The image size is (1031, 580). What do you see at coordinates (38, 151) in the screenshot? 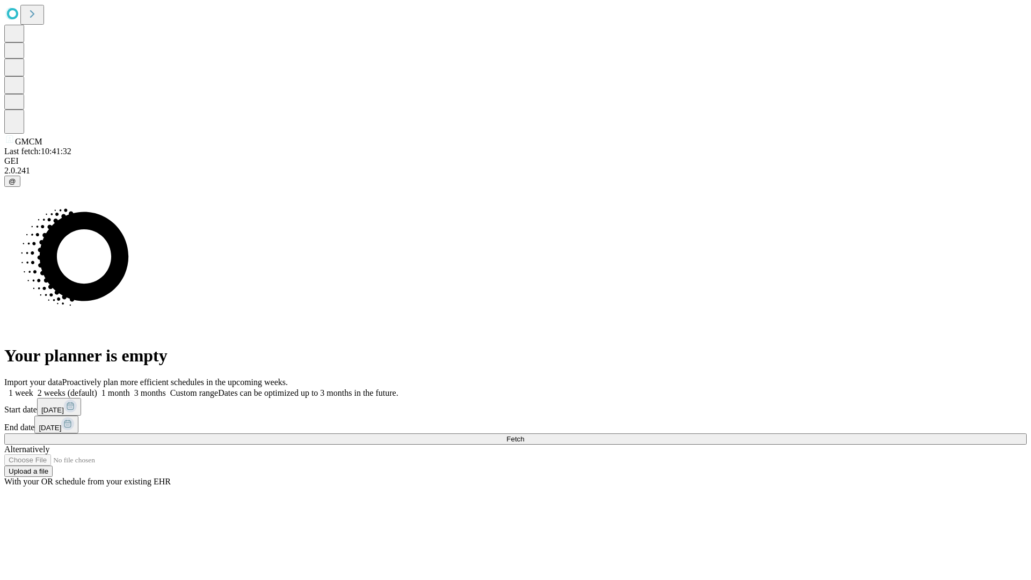
I see `span: Last fetch: 10:41:32` at bounding box center [38, 151].